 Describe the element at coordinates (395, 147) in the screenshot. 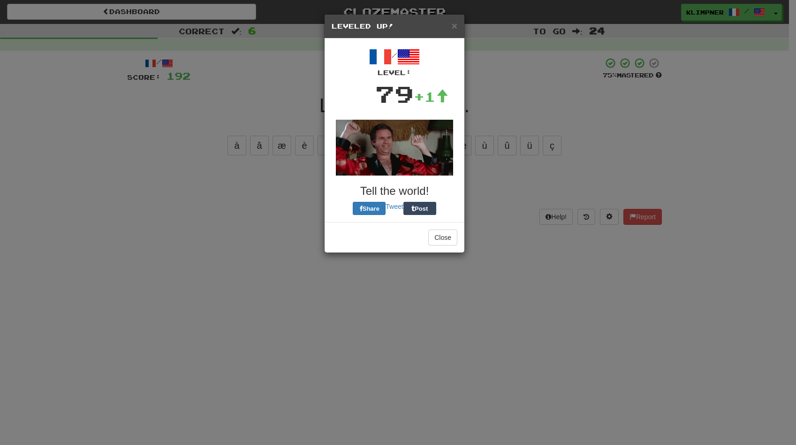

I see `img: will-ferrel-d6c07f94194e19e98823ed86c433f8fc69ac91e84bfcb09b53c9a5692911eaa6.gif` at that location.